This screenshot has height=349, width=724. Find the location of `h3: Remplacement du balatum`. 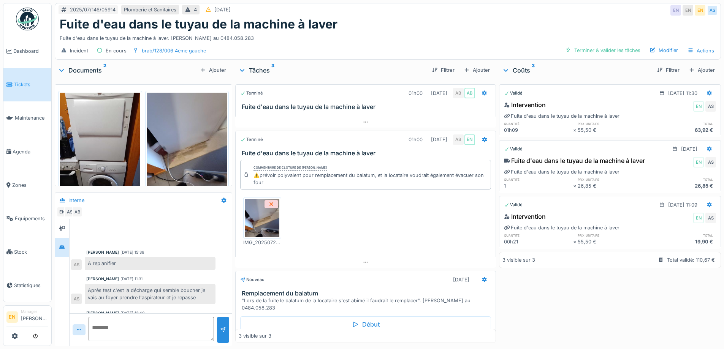

h3: Remplacement du balatum is located at coordinates (367, 293).